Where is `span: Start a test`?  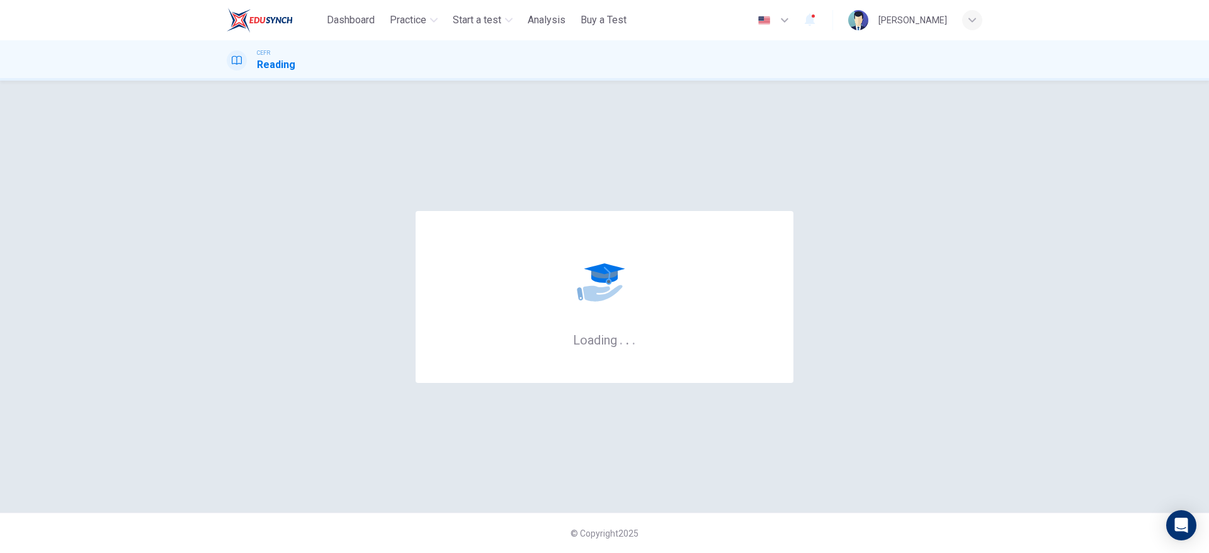 span: Start a test is located at coordinates (477, 20).